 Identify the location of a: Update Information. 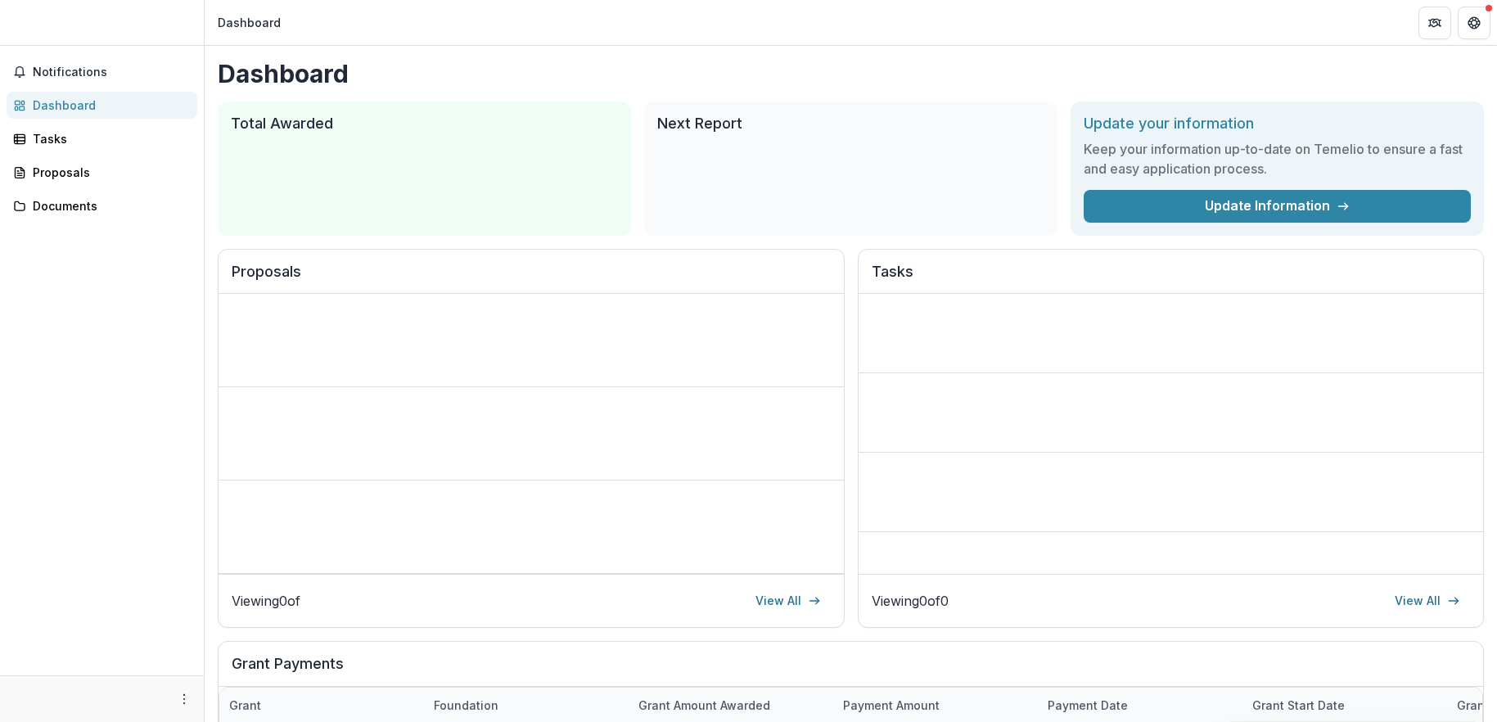
(1277, 206).